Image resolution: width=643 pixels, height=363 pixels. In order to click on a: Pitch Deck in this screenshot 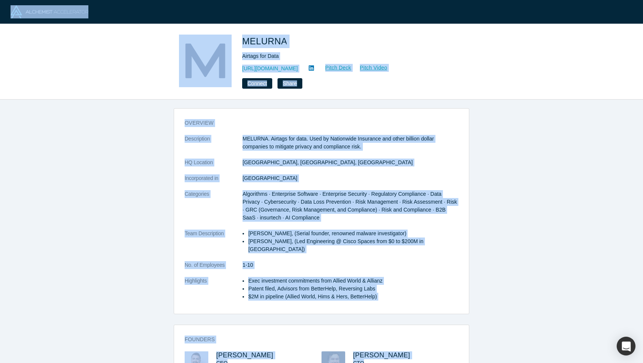, I will do `click(334, 68)`.